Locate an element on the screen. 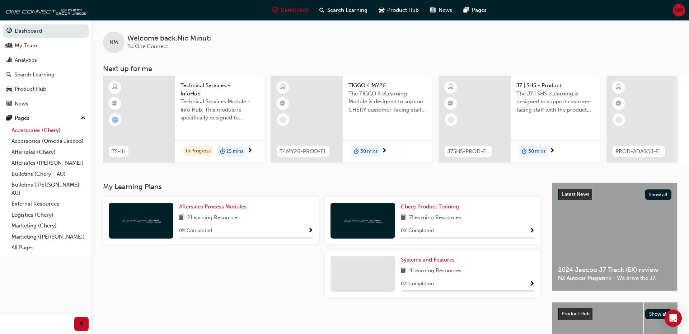  button: Pages is located at coordinates (46, 118).